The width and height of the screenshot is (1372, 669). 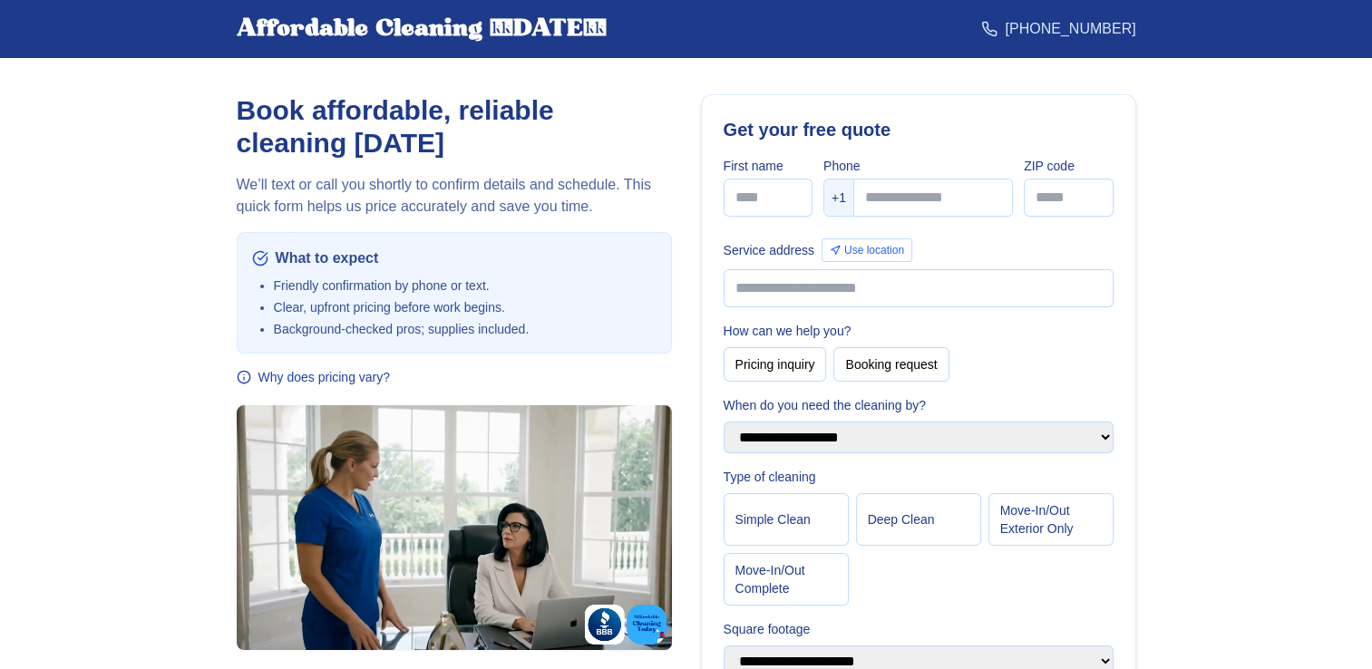 I want to click on label: Service address, so click(x=769, y=250).